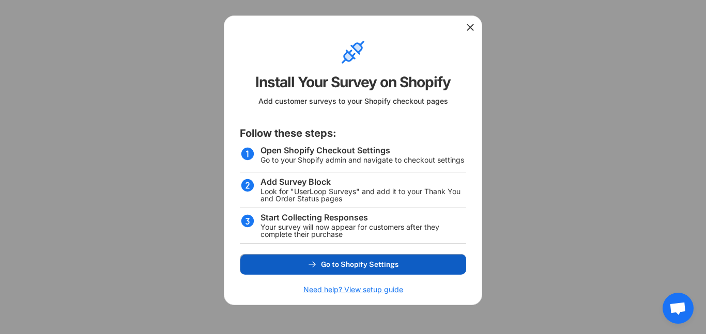 This screenshot has height=334, width=706. What do you see at coordinates (353, 290) in the screenshot?
I see `h6: Need help? View setup guide` at bounding box center [353, 290].